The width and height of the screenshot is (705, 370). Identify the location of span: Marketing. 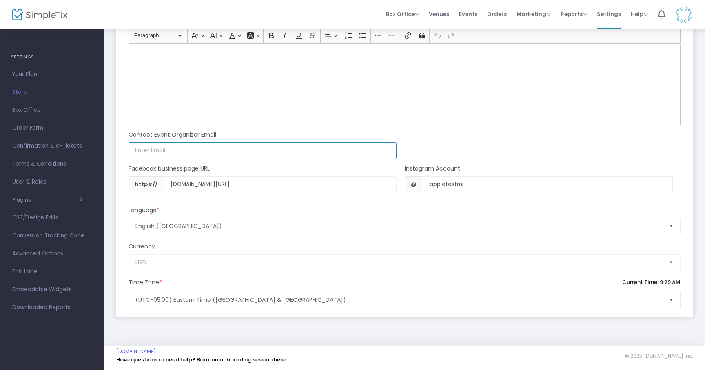
(533, 14).